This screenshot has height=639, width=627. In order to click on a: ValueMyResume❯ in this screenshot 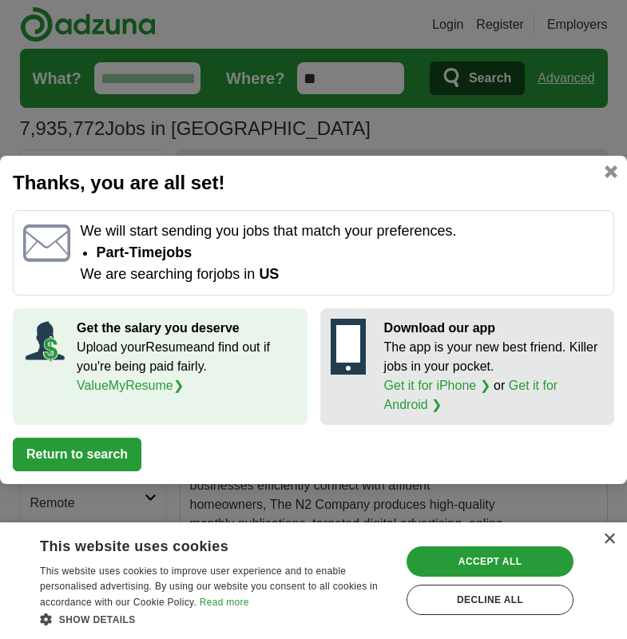, I will do `click(130, 385)`.